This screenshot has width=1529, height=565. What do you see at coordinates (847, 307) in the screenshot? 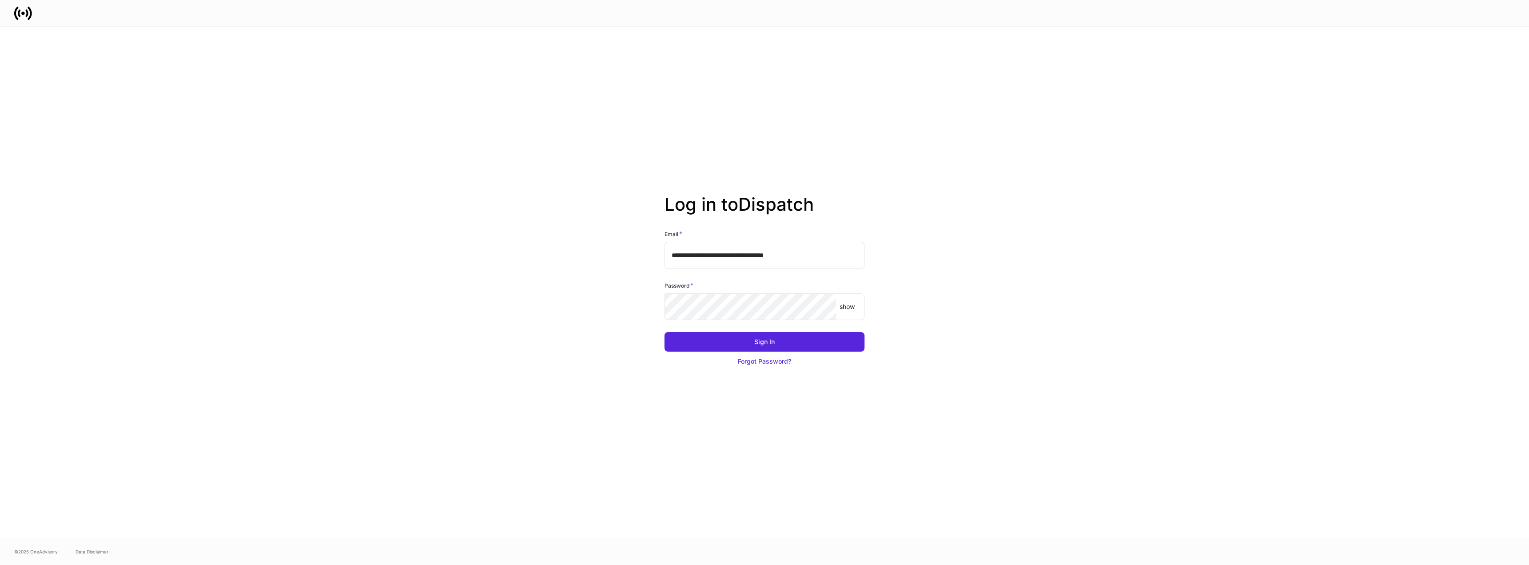
I see `p: show` at bounding box center [847, 307].